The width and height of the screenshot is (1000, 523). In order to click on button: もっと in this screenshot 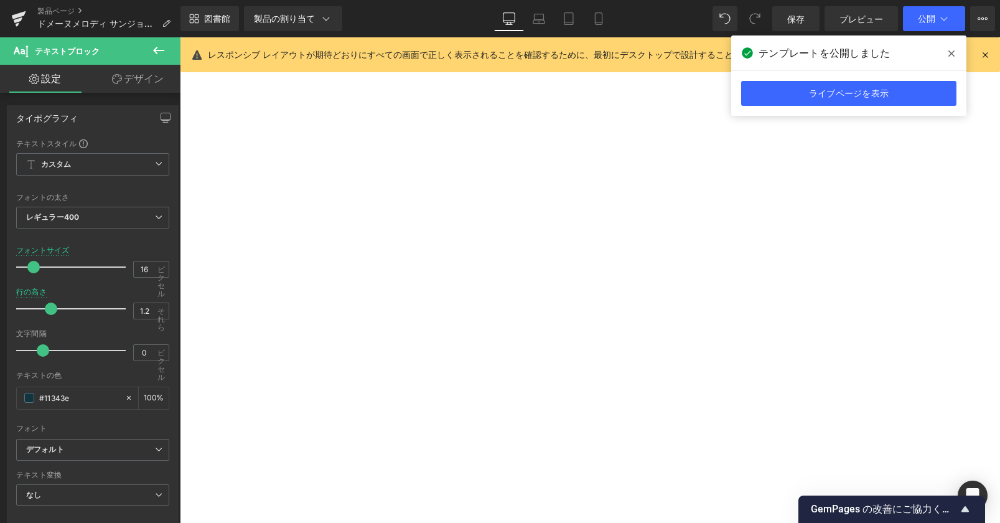, I will do `click(983, 19)`.